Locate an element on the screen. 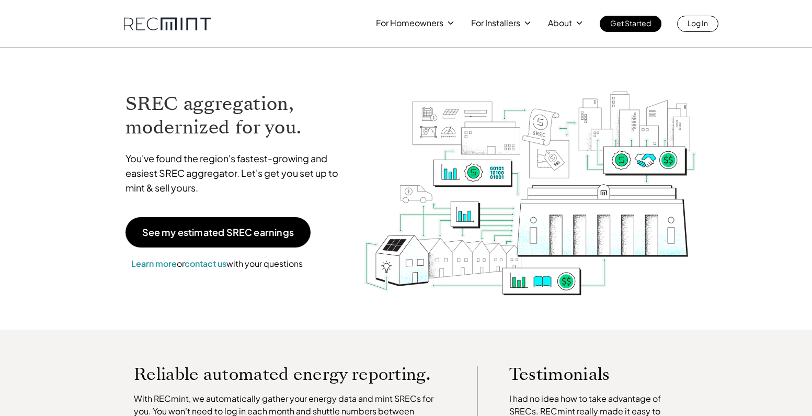 The height and width of the screenshot is (416, 812). p: or with your questions is located at coordinates (217, 264).